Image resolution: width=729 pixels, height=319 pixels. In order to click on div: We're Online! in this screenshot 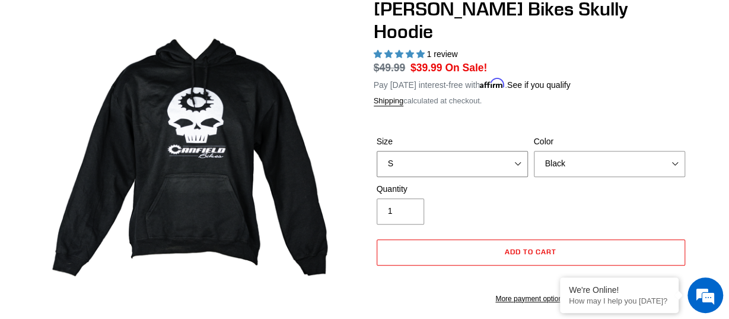, I will do `click(619, 290)`.